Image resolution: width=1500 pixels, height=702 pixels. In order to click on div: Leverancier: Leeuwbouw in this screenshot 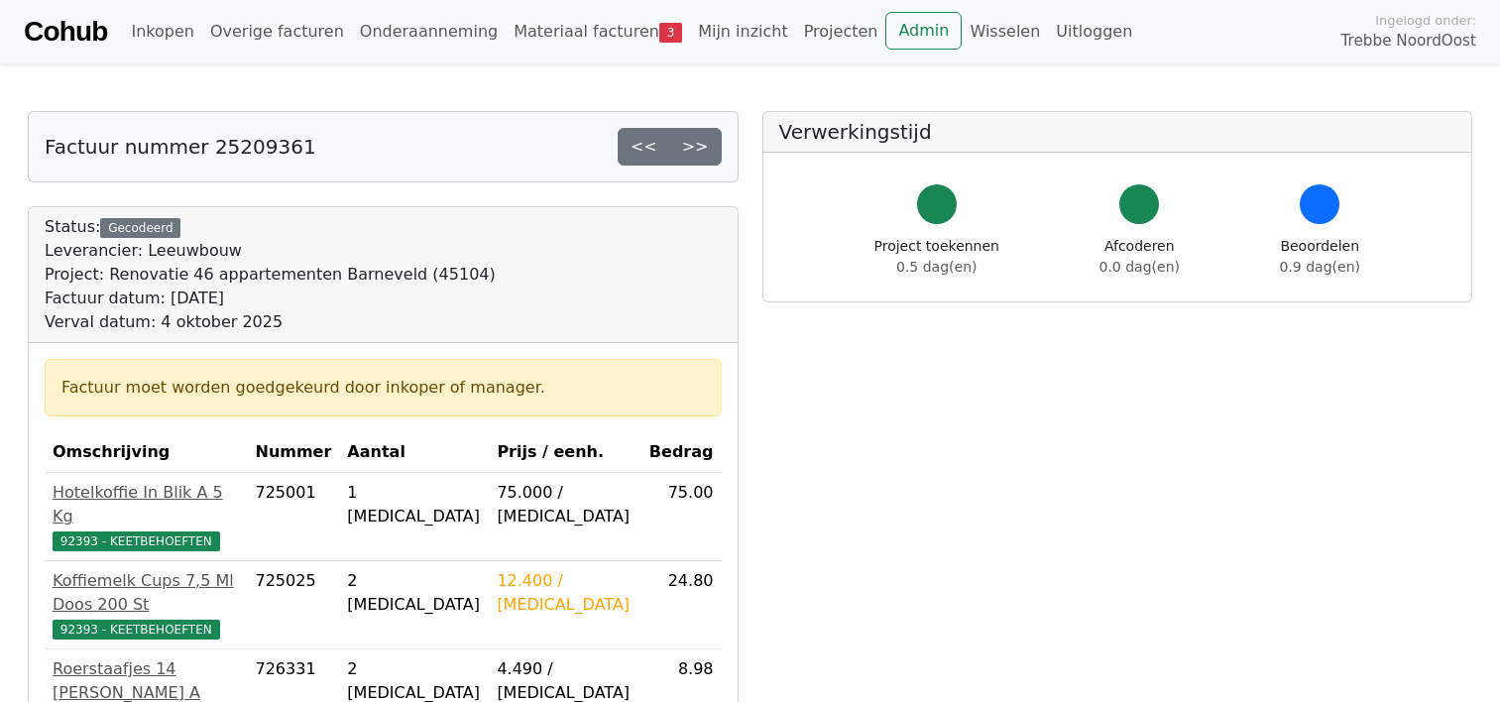, I will do `click(270, 251)`.